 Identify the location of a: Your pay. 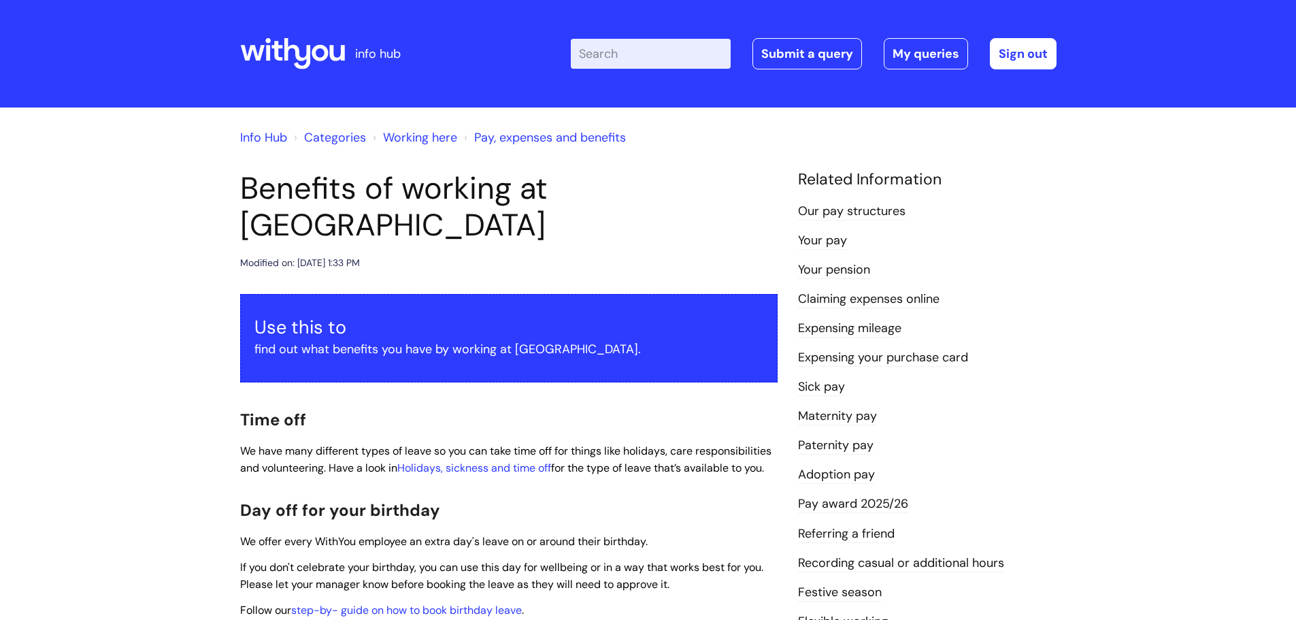
(823, 241).